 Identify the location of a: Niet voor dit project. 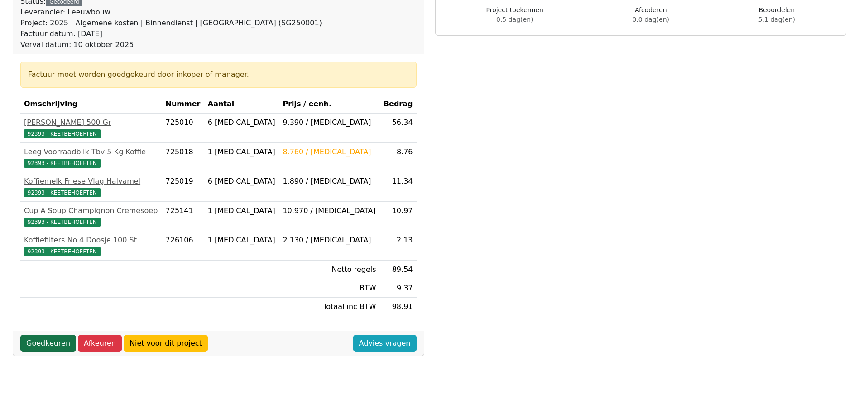
(166, 343).